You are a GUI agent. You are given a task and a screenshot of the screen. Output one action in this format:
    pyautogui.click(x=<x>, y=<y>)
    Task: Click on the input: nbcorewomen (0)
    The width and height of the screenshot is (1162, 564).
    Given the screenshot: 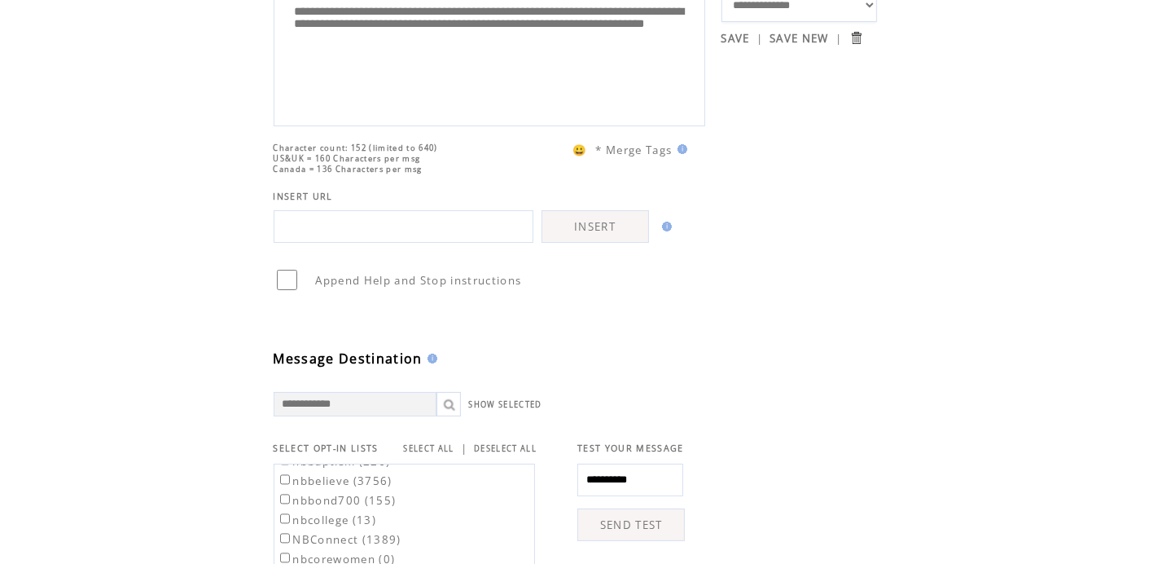 What is the action you would take?
    pyautogui.click(x=285, y=557)
    